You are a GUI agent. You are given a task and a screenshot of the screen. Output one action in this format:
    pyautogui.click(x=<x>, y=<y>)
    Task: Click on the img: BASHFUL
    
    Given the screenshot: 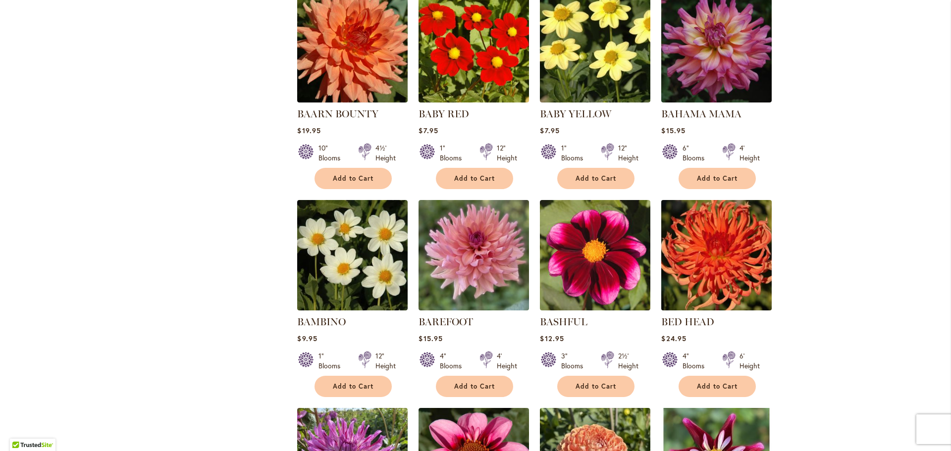 What is the action you would take?
    pyautogui.click(x=595, y=255)
    